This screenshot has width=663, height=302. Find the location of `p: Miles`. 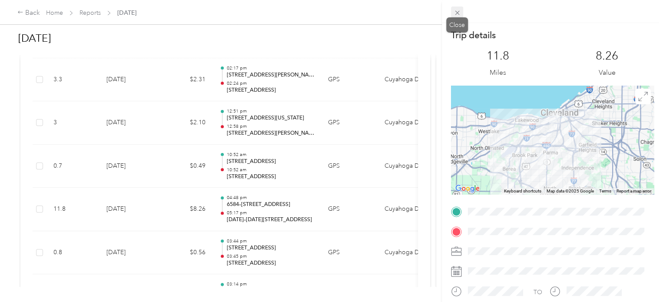

p: Miles is located at coordinates (498, 73).